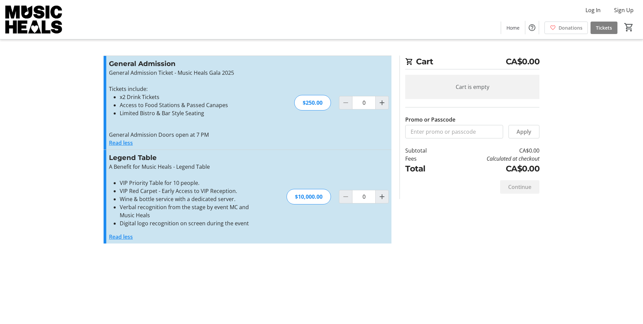  I want to click on p: A Benefit for Music Heals - Legend Table, so click(182, 167).